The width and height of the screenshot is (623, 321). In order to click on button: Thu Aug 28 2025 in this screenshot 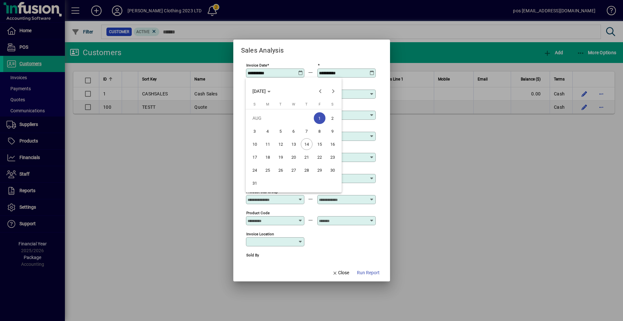, I will do `click(307, 170)`.